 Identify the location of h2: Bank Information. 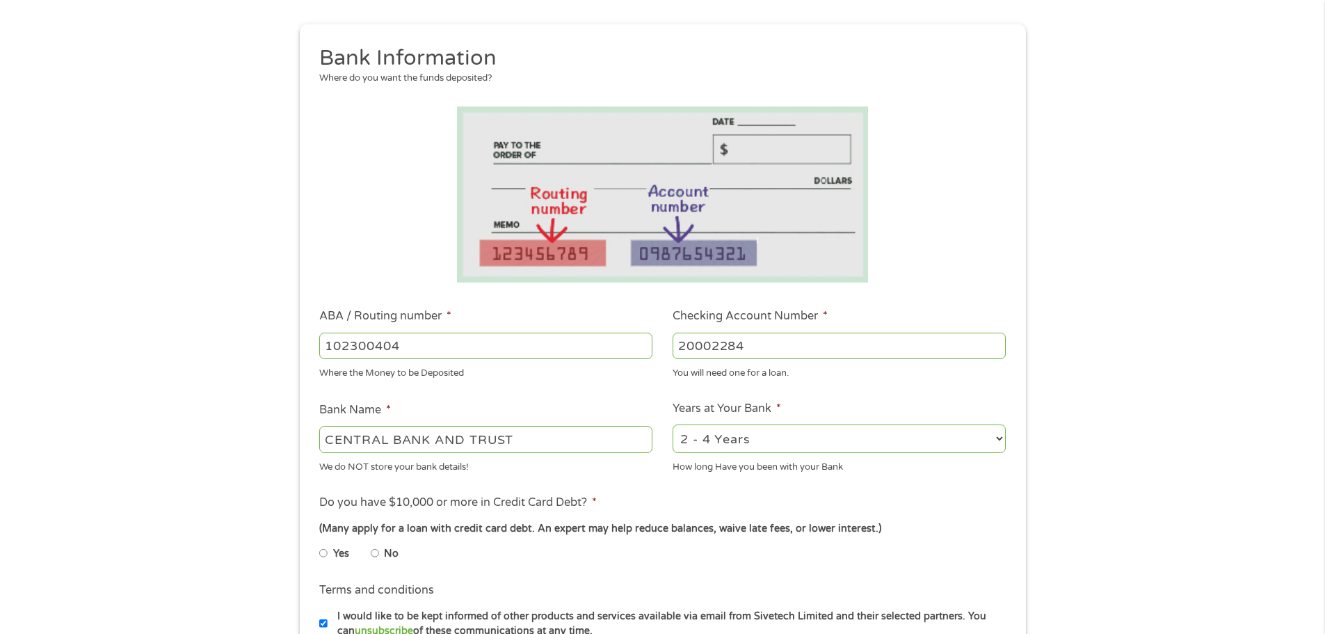
(657, 58).